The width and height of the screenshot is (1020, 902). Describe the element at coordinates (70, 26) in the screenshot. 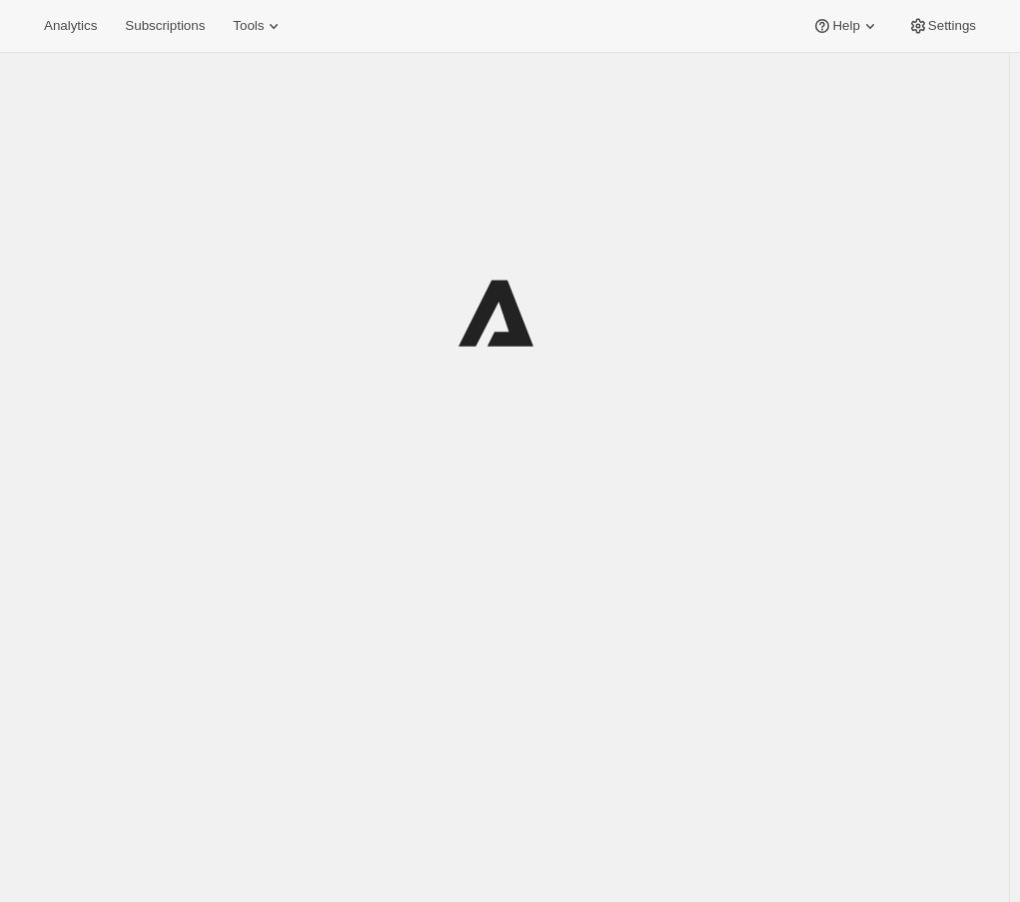

I see `button: Analytics` at that location.